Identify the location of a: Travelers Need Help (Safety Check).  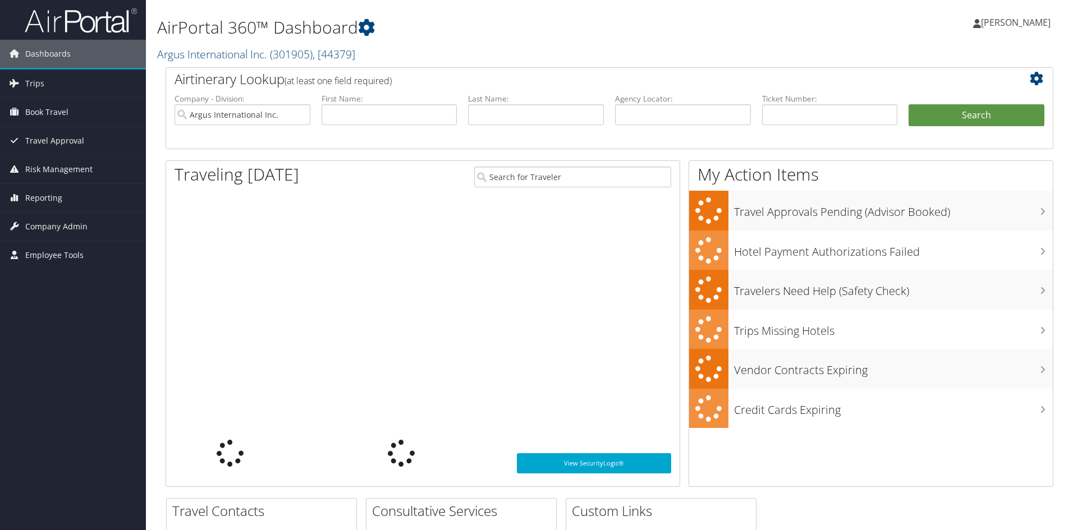
(871, 290).